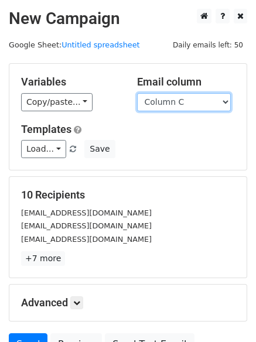 Image resolution: width=256 pixels, height=342 pixels. Describe the element at coordinates (186, 82) in the screenshot. I see `h5: Email column` at that location.